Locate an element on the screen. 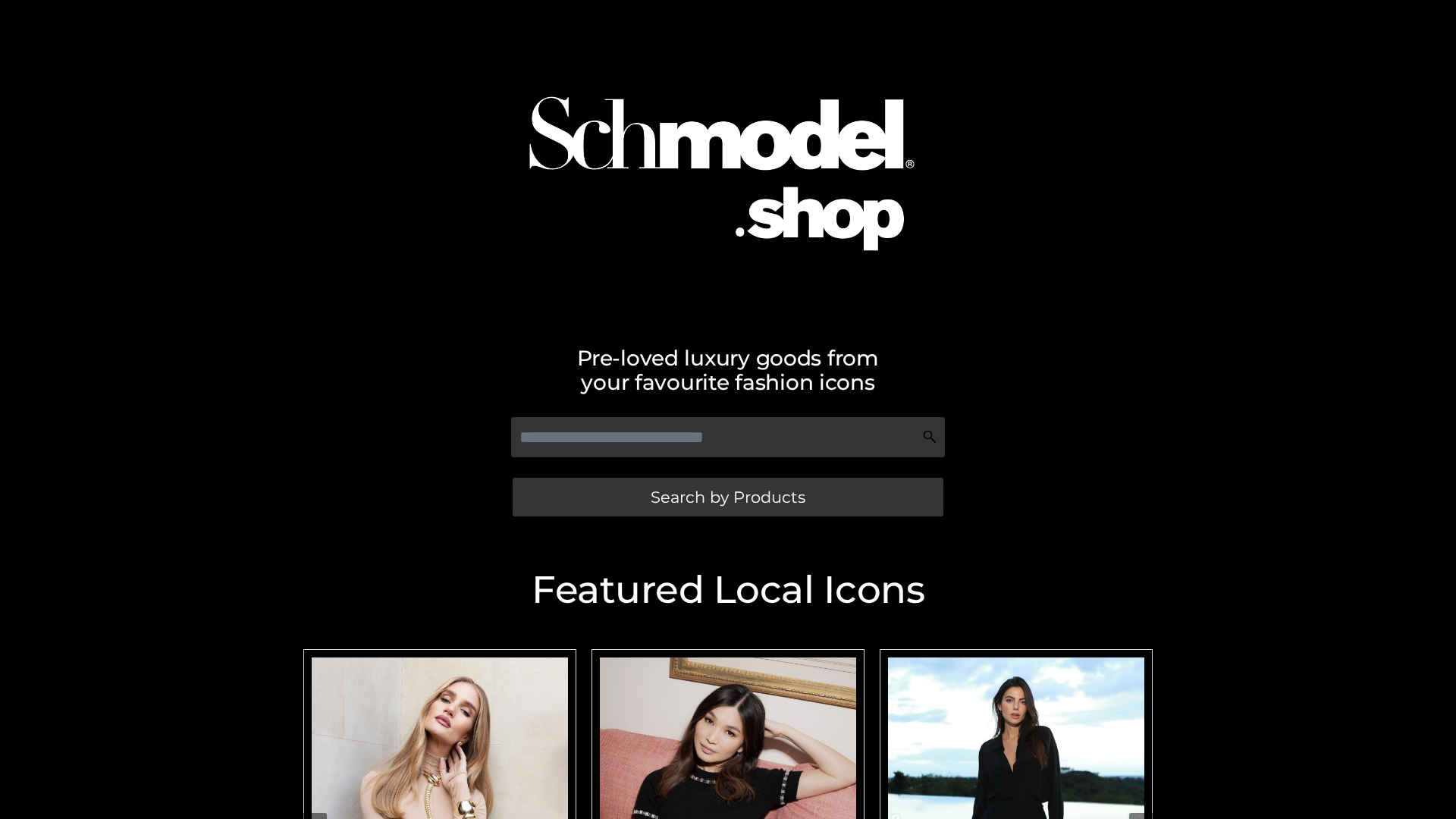  h2: Featured Local Icons​ is located at coordinates (728, 590).